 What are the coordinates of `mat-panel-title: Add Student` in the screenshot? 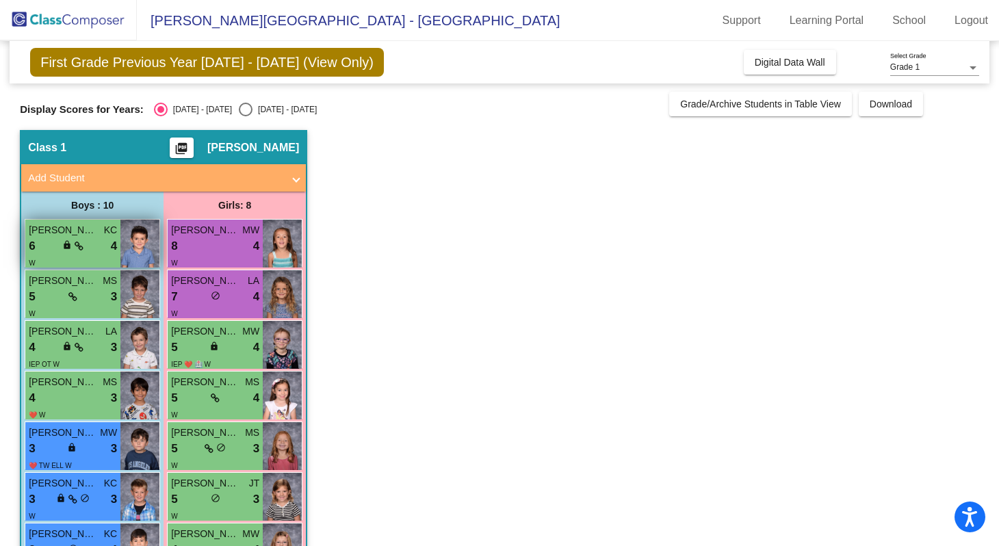 It's located at (155, 178).